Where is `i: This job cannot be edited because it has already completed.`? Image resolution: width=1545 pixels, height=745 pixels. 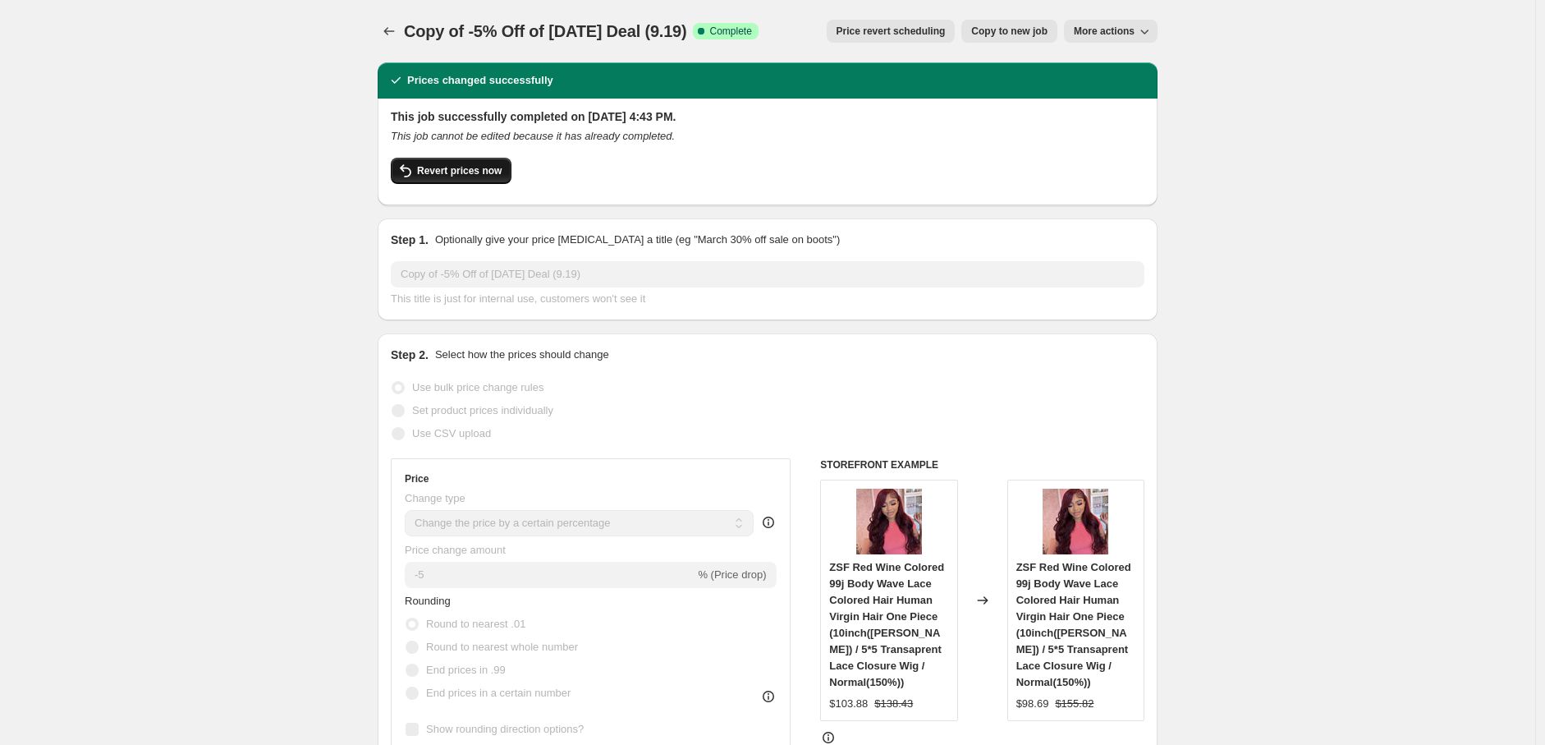 i: This job cannot be edited because it has already completed. is located at coordinates (533, 135).